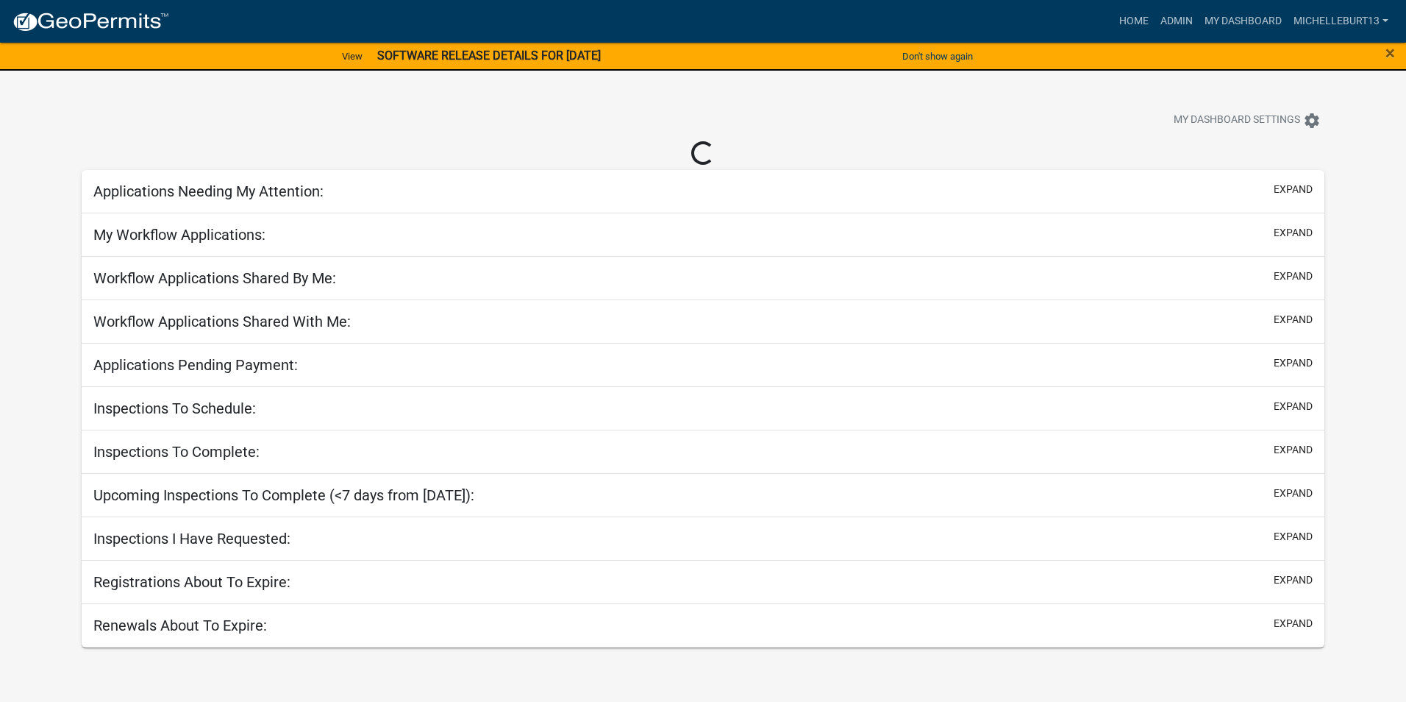  I want to click on button: Don't show again, so click(938, 56).